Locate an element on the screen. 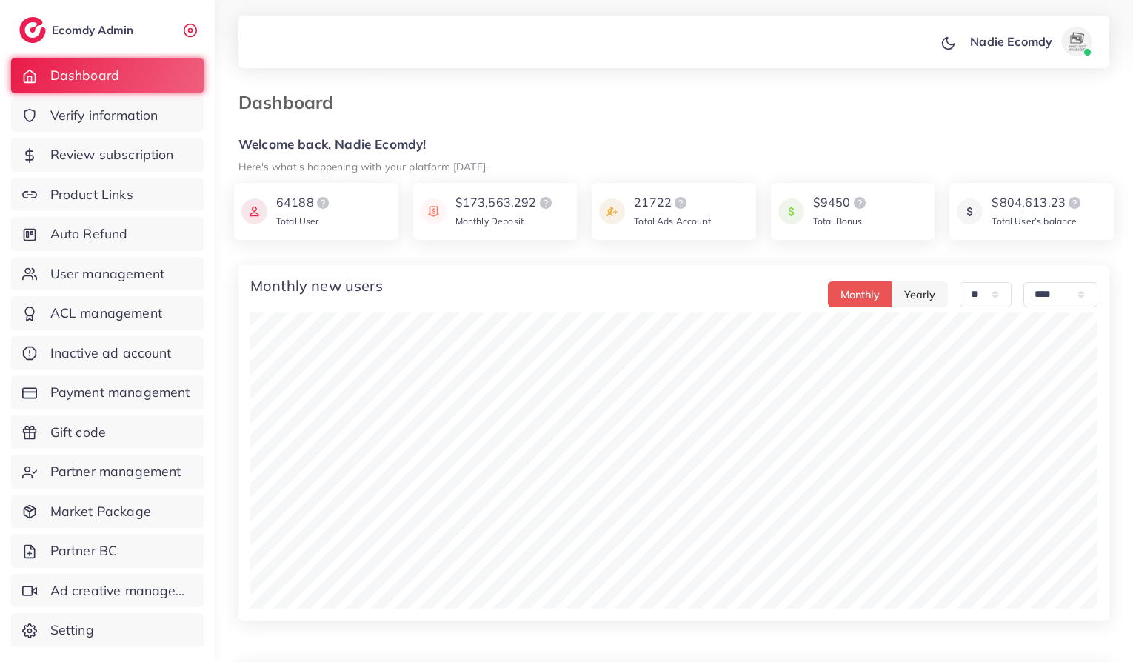 The height and width of the screenshot is (662, 1133). span: Verify information is located at coordinates (104, 116).